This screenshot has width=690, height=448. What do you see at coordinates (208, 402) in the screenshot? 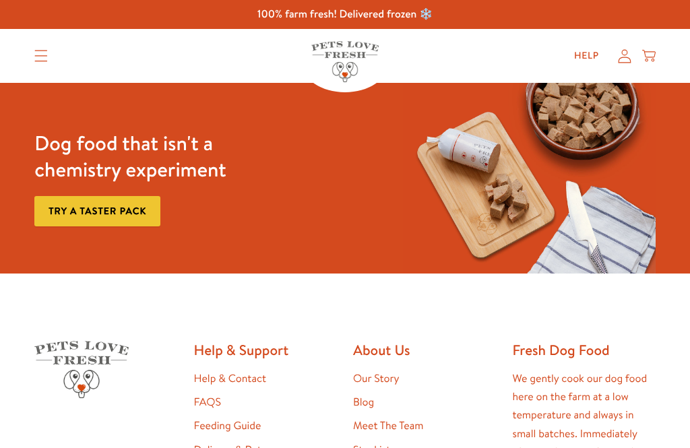
I see `a: FAQS` at bounding box center [208, 402].